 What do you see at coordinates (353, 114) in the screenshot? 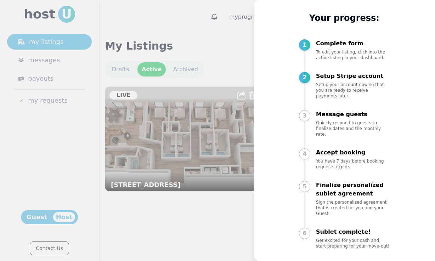
I see `p: Message guests` at bounding box center [353, 114].